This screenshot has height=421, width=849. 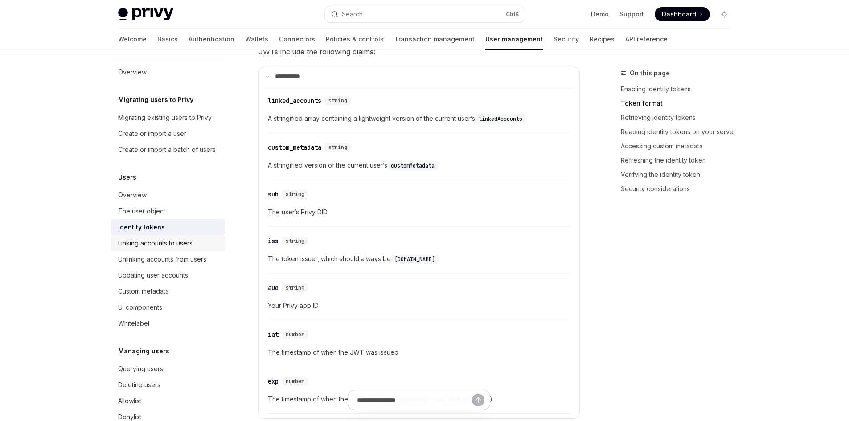 I want to click on div: iss, so click(x=273, y=241).